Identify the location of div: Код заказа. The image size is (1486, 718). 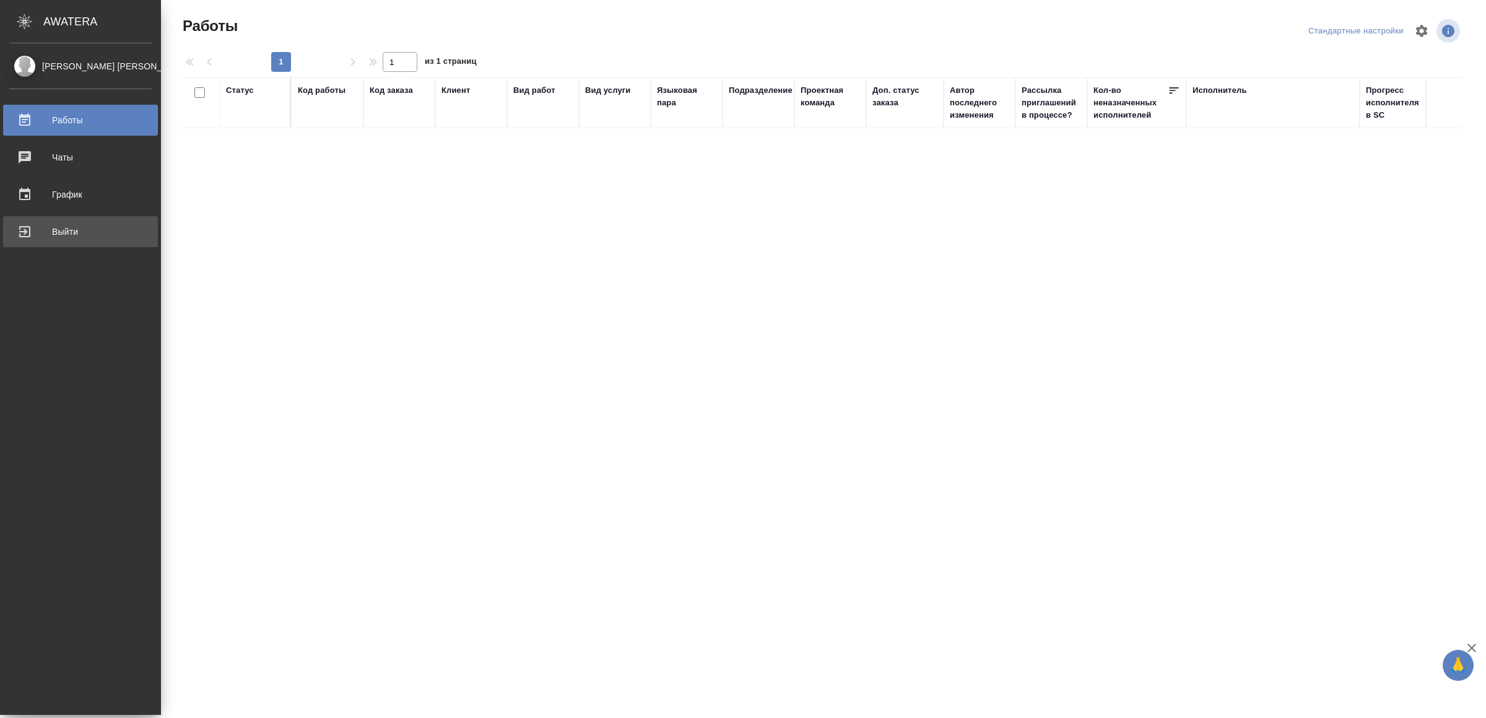
(391, 90).